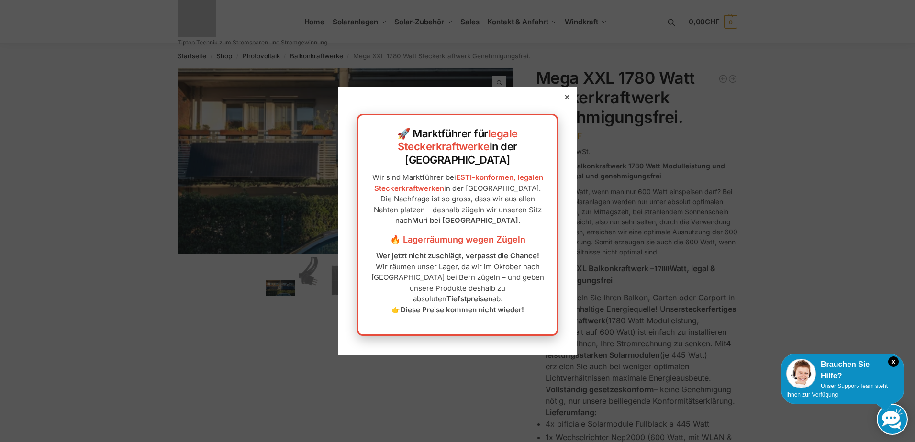 The height and width of the screenshot is (442, 915). What do you see at coordinates (470, 299) in the screenshot?
I see `strong: Tiefstpreisen` at bounding box center [470, 299].